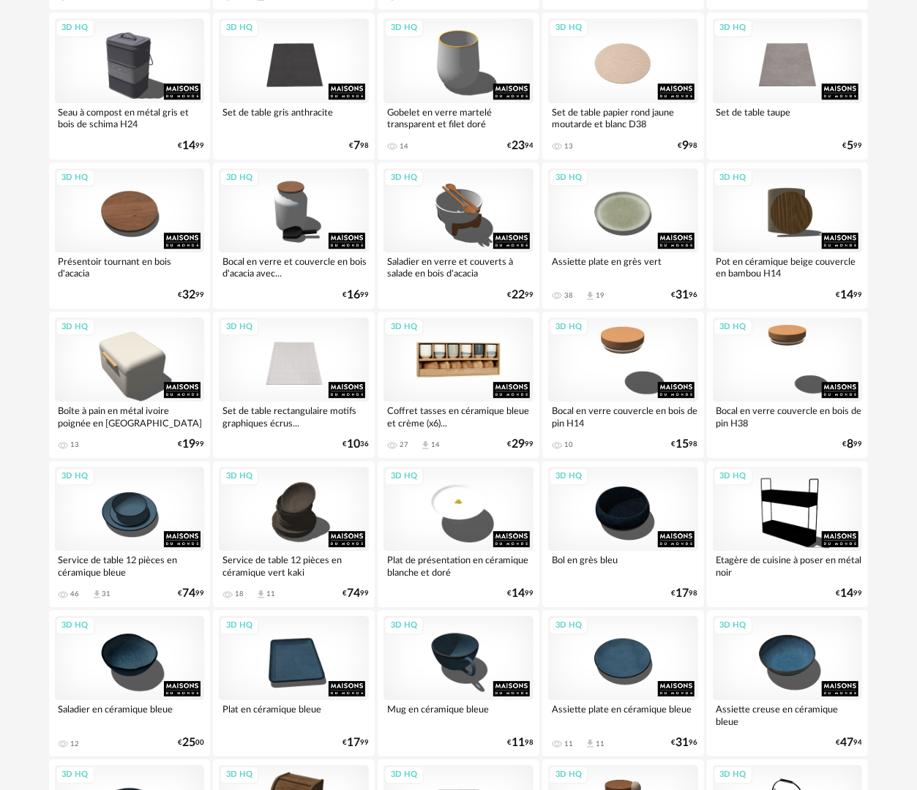  I want to click on div: € 94, so click(520, 146).